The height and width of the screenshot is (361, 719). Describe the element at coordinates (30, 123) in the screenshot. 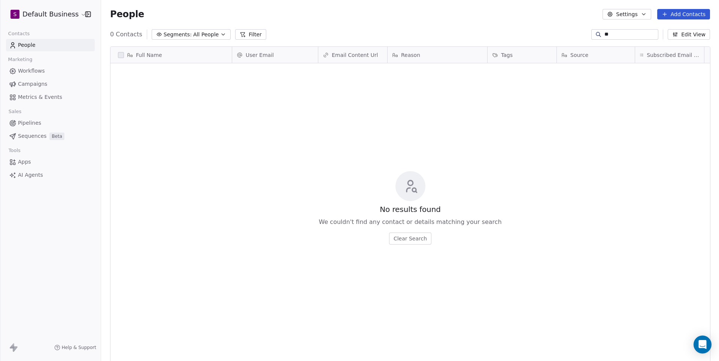

I see `span: Pipelines` at that location.